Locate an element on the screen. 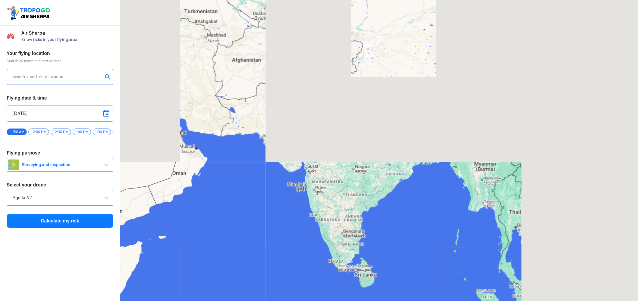 This screenshot has width=638, height=301. span: Surveying and Inspection is located at coordinates (61, 165).